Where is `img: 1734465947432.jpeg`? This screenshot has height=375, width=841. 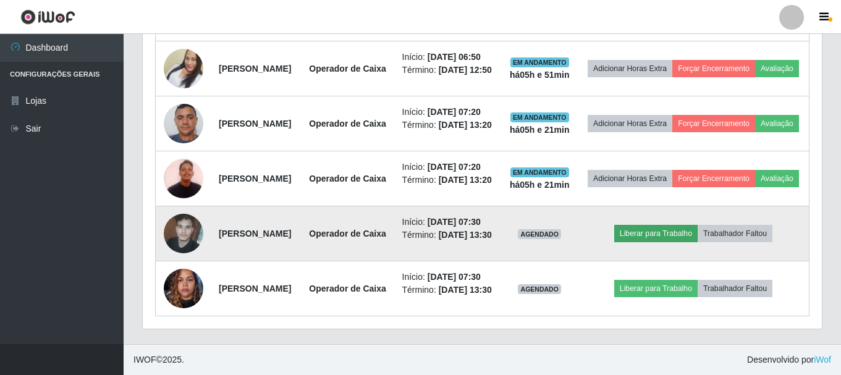
img: 1734465947432.jpeg is located at coordinates (183, 288).